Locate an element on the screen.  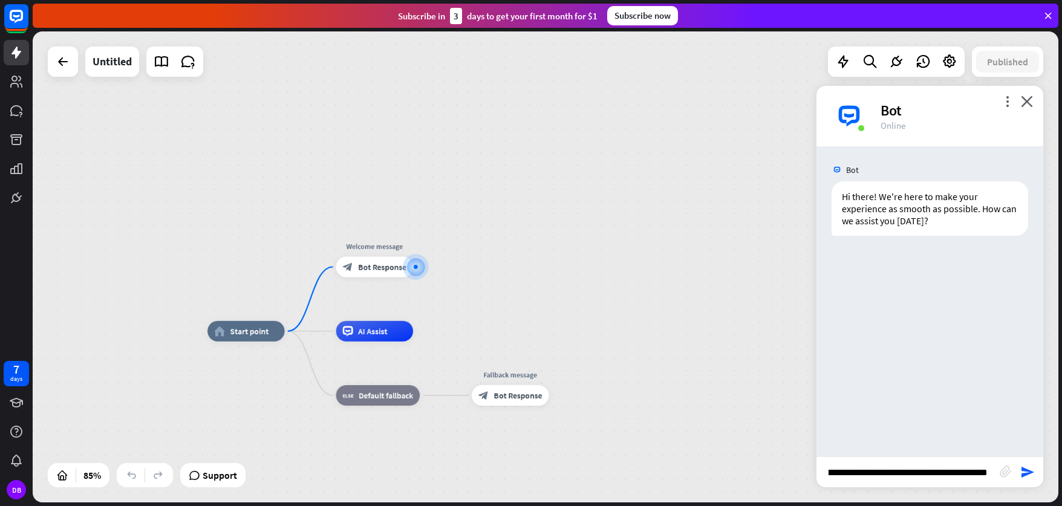
i: close is located at coordinates (1027, 101).